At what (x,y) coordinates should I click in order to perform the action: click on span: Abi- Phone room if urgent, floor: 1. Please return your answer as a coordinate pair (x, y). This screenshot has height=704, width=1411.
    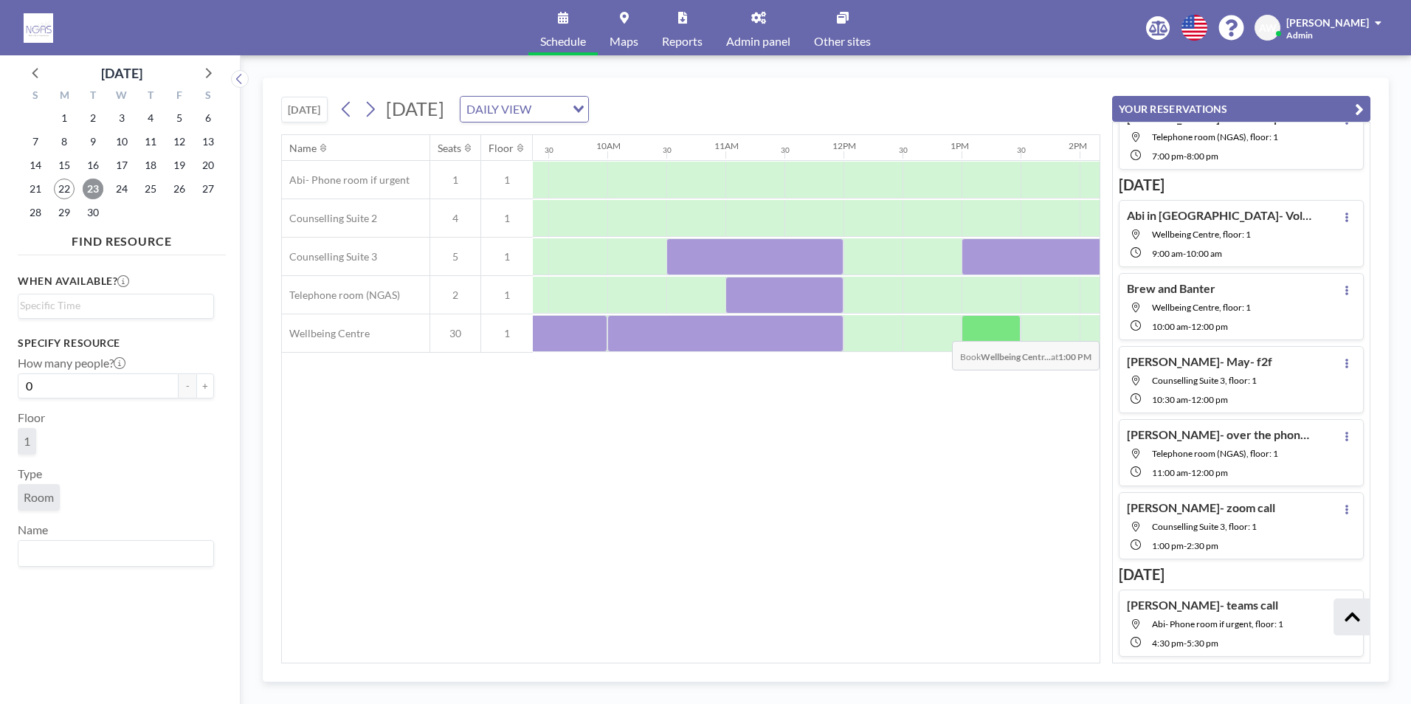
    Looking at the image, I should click on (1217, 623).